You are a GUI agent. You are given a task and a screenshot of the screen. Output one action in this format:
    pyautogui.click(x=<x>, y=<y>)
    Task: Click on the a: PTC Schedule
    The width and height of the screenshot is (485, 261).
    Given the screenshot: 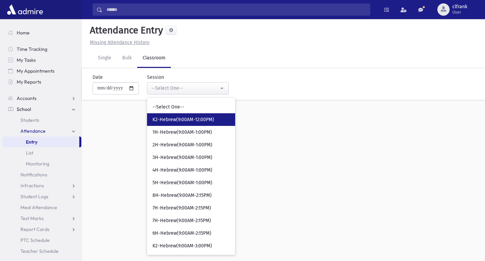 What is the action you would take?
    pyautogui.click(x=42, y=240)
    